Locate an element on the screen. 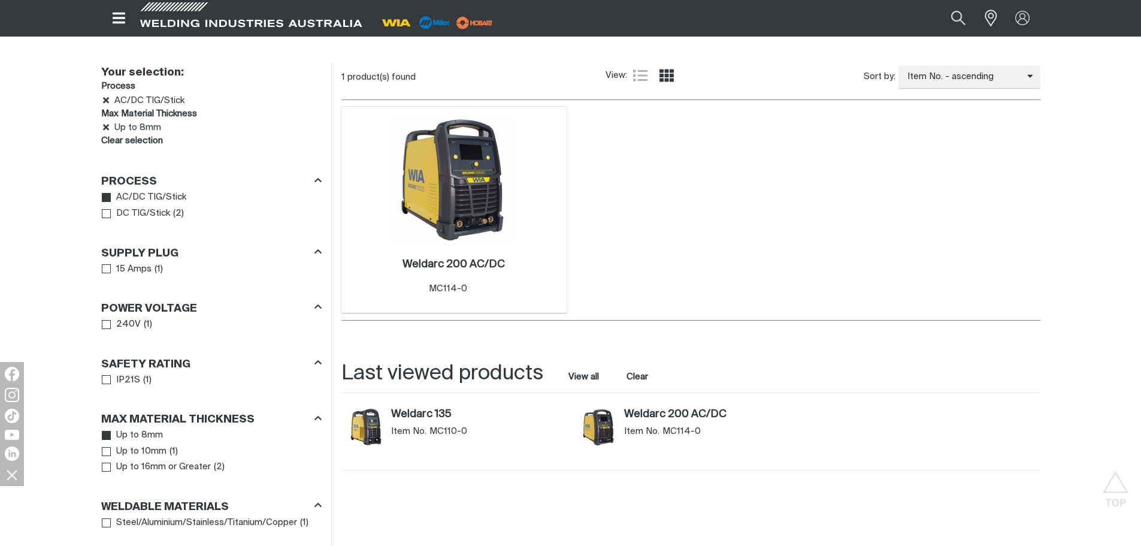  li: AC/DC TIG/Stick is located at coordinates (211, 100).